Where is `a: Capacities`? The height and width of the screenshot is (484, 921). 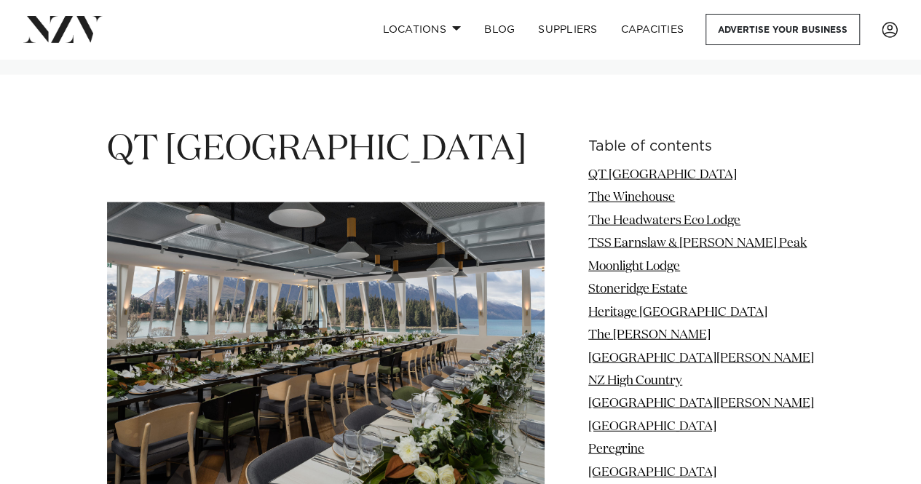
a: Capacities is located at coordinates (652, 29).